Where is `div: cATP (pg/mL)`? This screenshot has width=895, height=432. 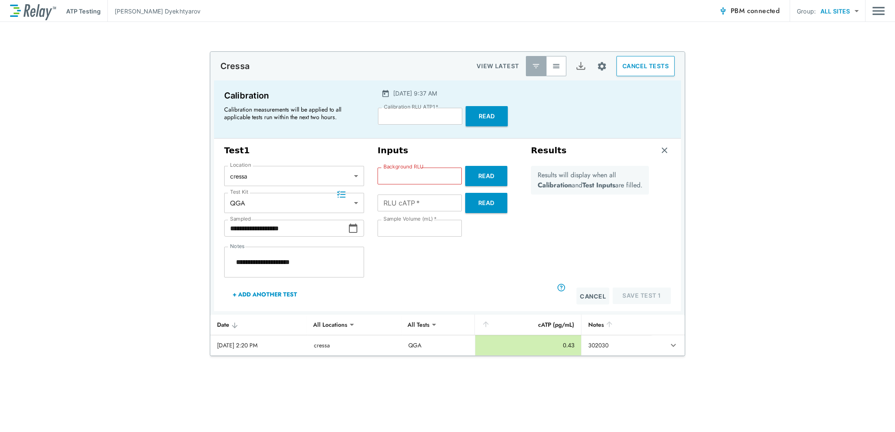
div: cATP (pg/mL) is located at coordinates (528, 325).